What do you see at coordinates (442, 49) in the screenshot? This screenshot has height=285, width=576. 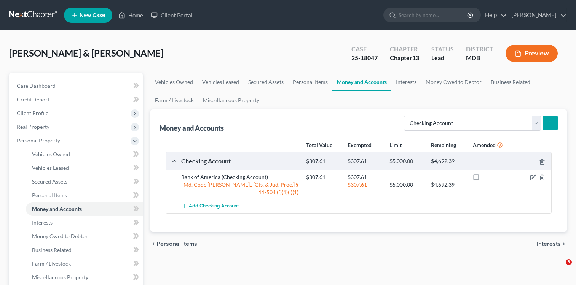 I see `div: Status` at bounding box center [442, 49].